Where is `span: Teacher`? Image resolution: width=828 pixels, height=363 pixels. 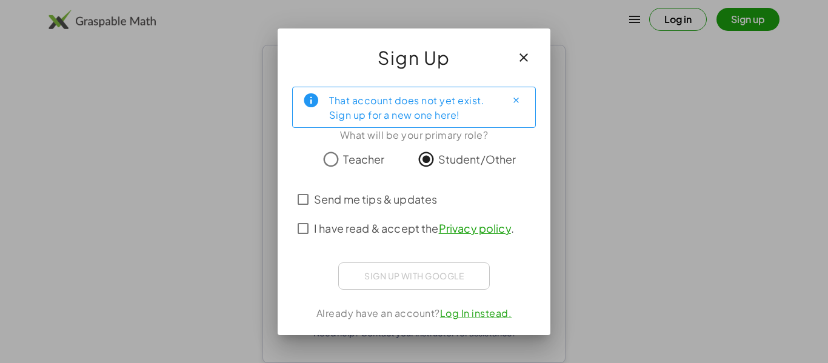
span: Teacher is located at coordinates (363, 159).